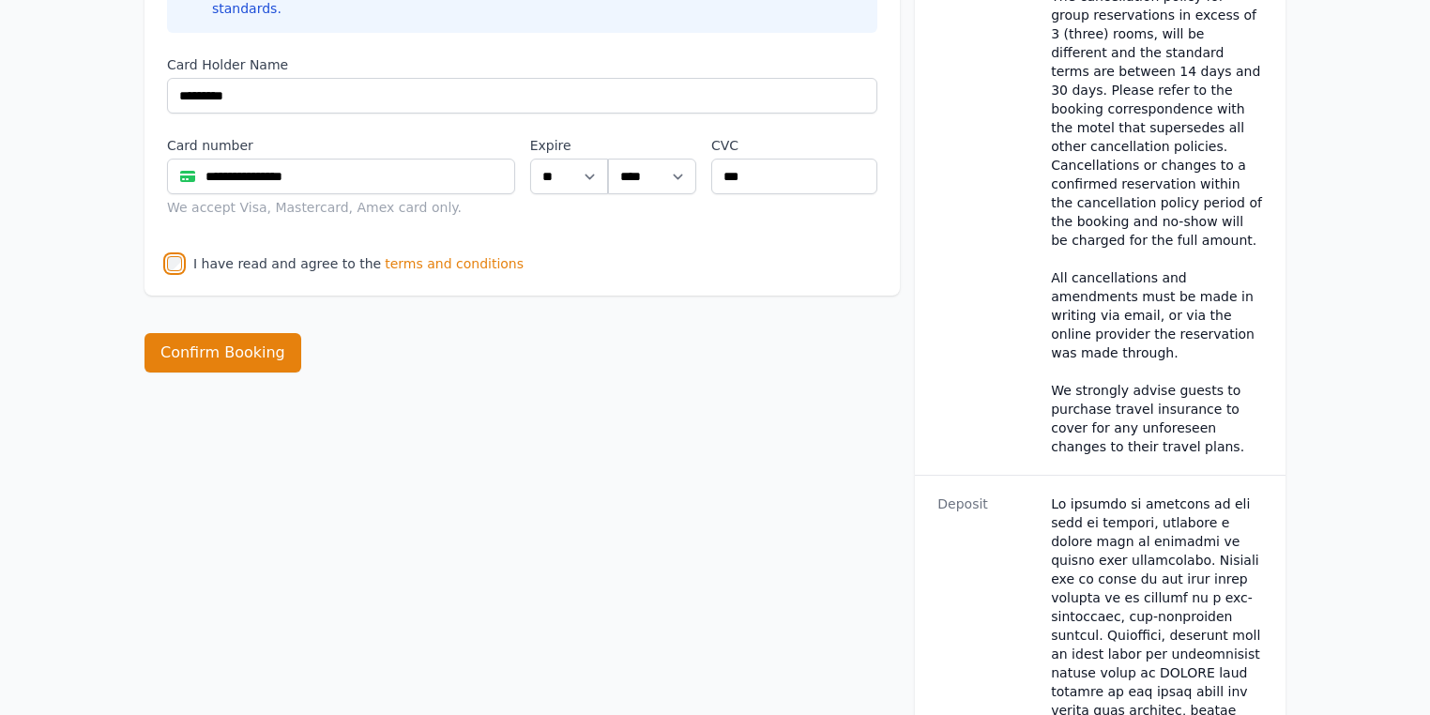 This screenshot has width=1430, height=715. What do you see at coordinates (341, 207) in the screenshot?
I see `div: We accept Visa, Mastercard, Amex card only.` at bounding box center [341, 207].